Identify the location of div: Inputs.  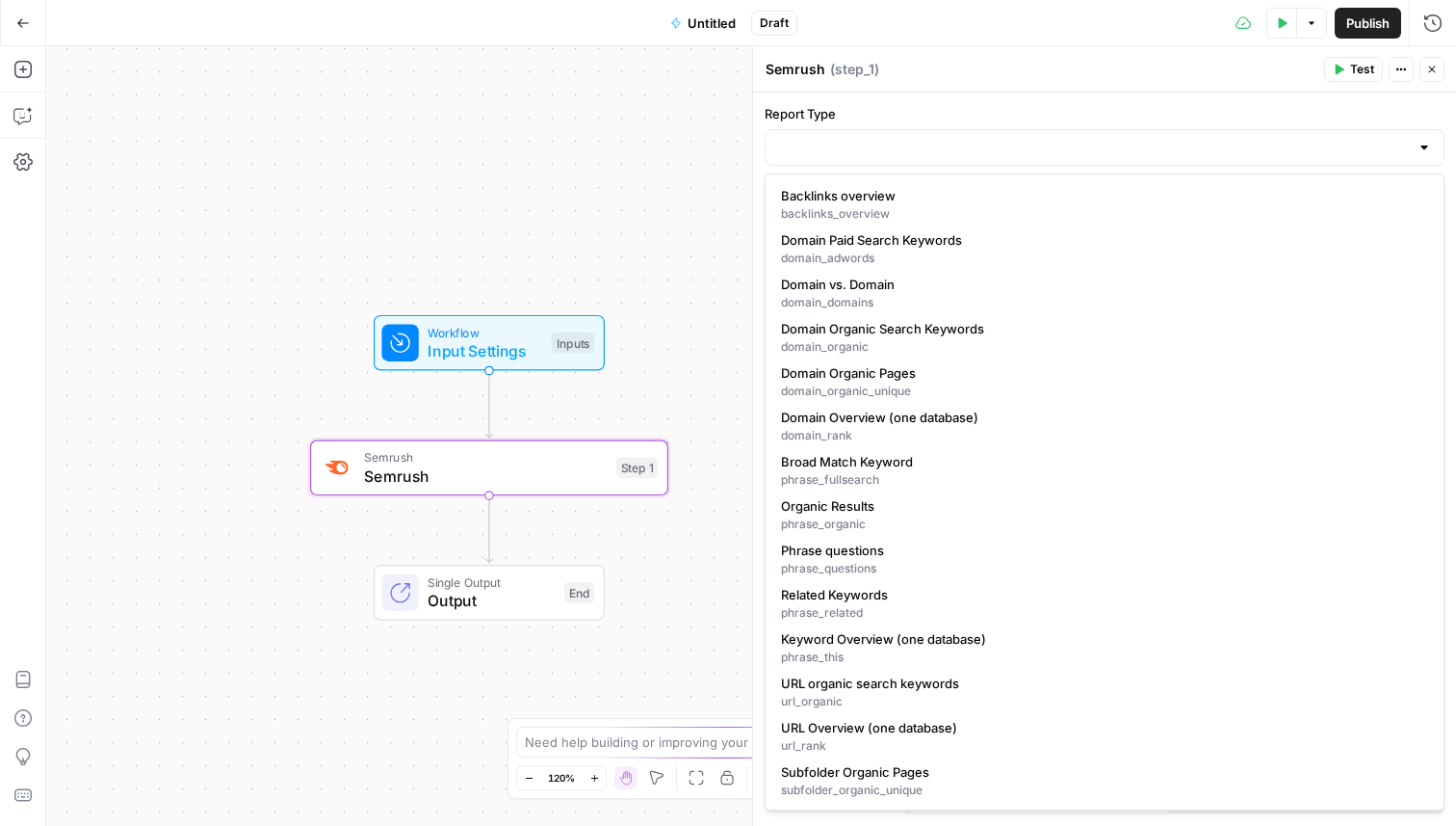
(573, 343).